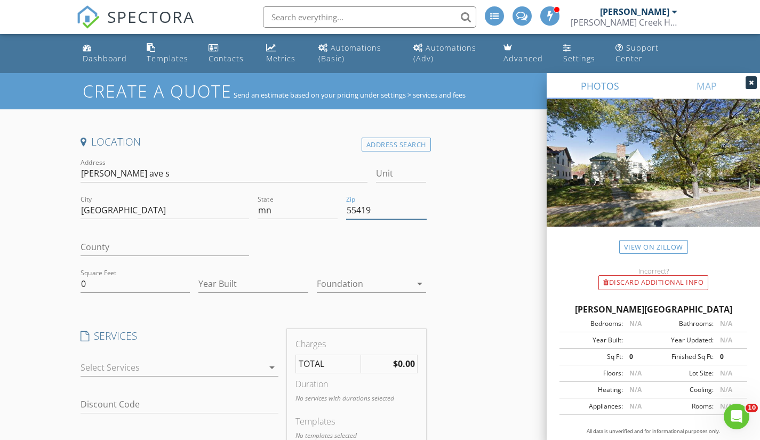 The image size is (760, 440). I want to click on h1: Create a Quote, so click(157, 91).